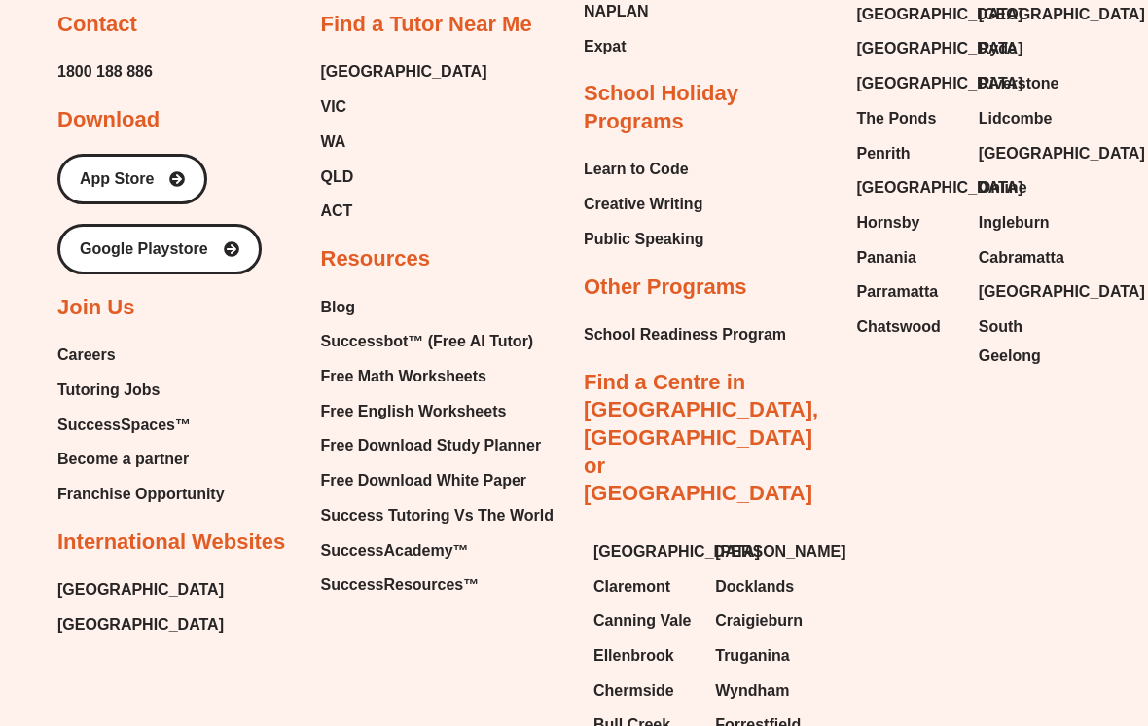 This screenshot has height=726, width=1148. Describe the element at coordinates (1003, 189) in the screenshot. I see `span: Online` at that location.